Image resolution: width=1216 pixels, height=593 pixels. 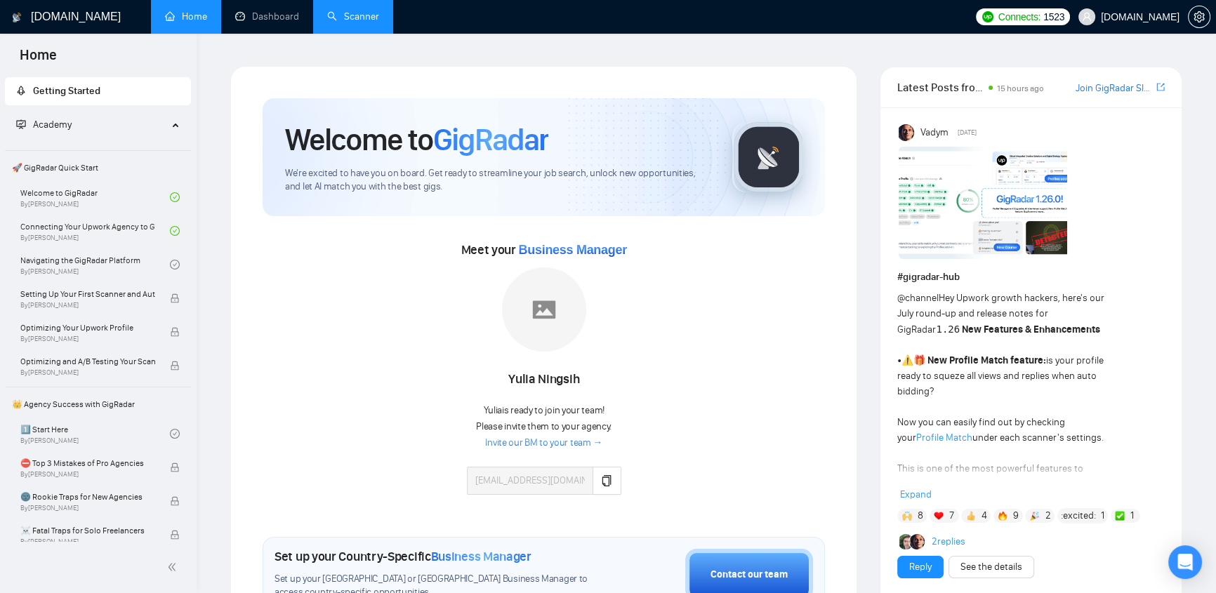 What do you see at coordinates (543, 426) in the screenshot?
I see `span: Please invite them to your agency.` at bounding box center [543, 426].